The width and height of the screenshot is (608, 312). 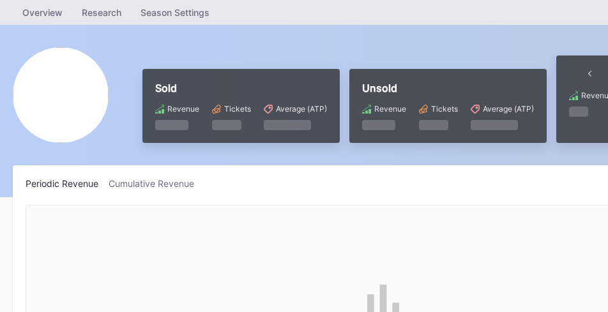 I want to click on div: Unsold, so click(x=447, y=88).